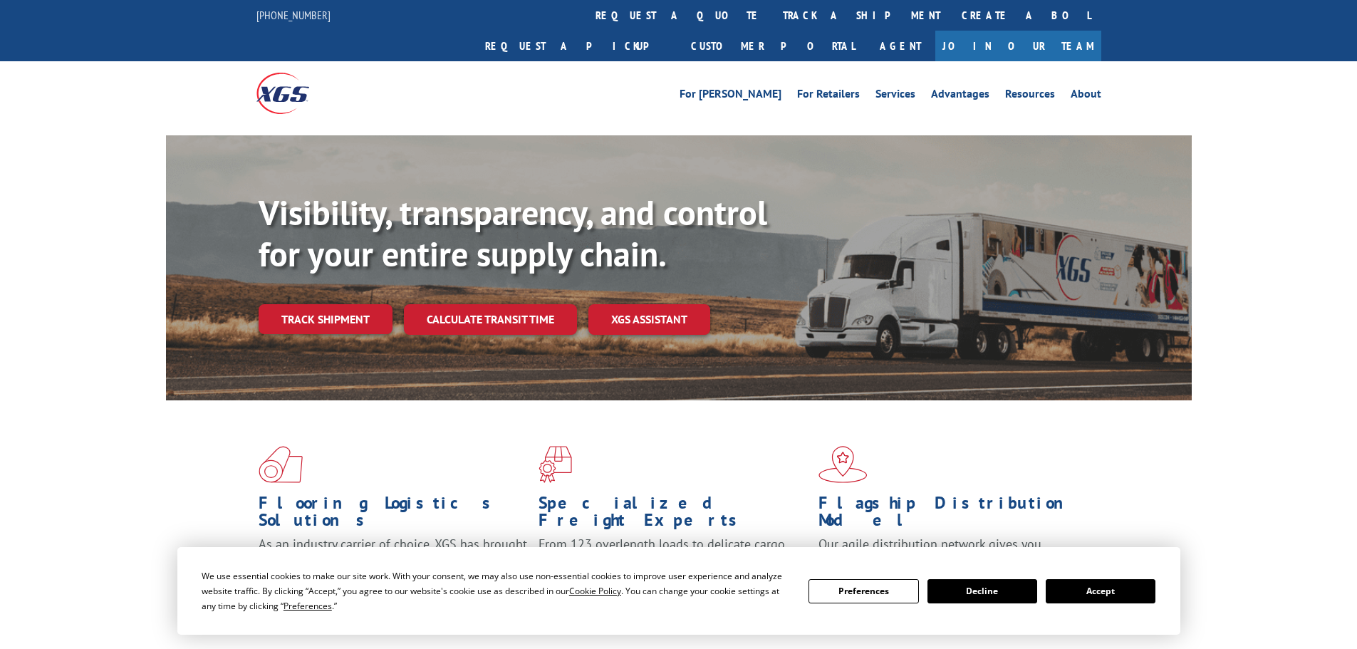 This screenshot has width=1357, height=649. Describe the element at coordinates (673, 567) in the screenshot. I see `p: From 123 overlength loads to delicate cargo, our experienced staff knows the best way to move you...` at that location.